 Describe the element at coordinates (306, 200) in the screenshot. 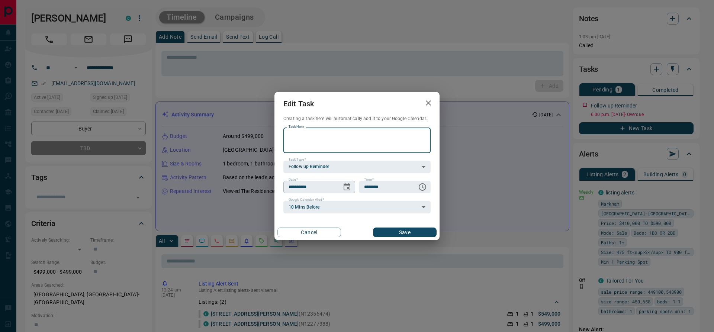

I see `label: Google Calendar Alert` at that location.